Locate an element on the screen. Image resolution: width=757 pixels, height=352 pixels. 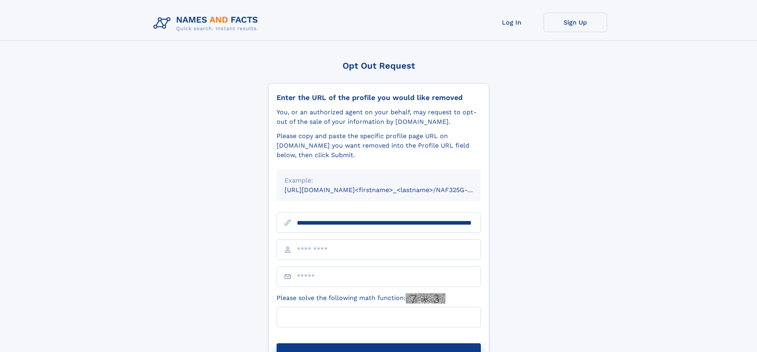
a: Log In is located at coordinates (512, 22).